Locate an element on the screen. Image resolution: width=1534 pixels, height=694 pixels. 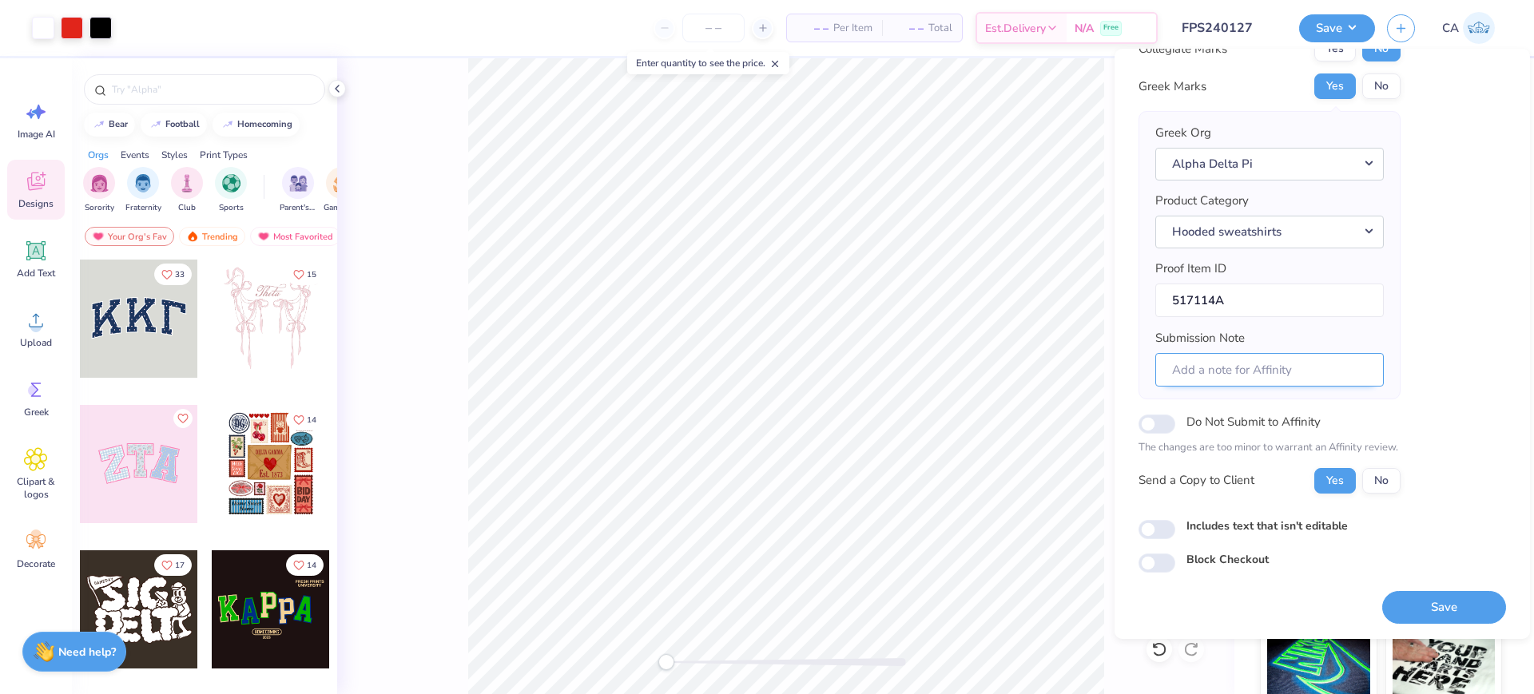
img: Game Day Image is located at coordinates (342, 183).